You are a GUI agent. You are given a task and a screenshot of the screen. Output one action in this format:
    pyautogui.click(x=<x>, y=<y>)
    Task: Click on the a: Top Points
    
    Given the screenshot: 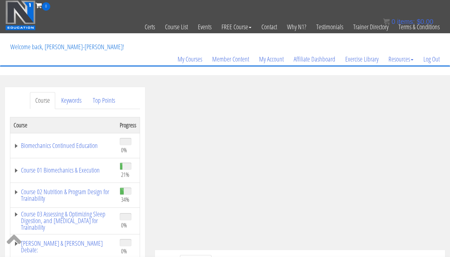 What is the action you would take?
    pyautogui.click(x=104, y=100)
    